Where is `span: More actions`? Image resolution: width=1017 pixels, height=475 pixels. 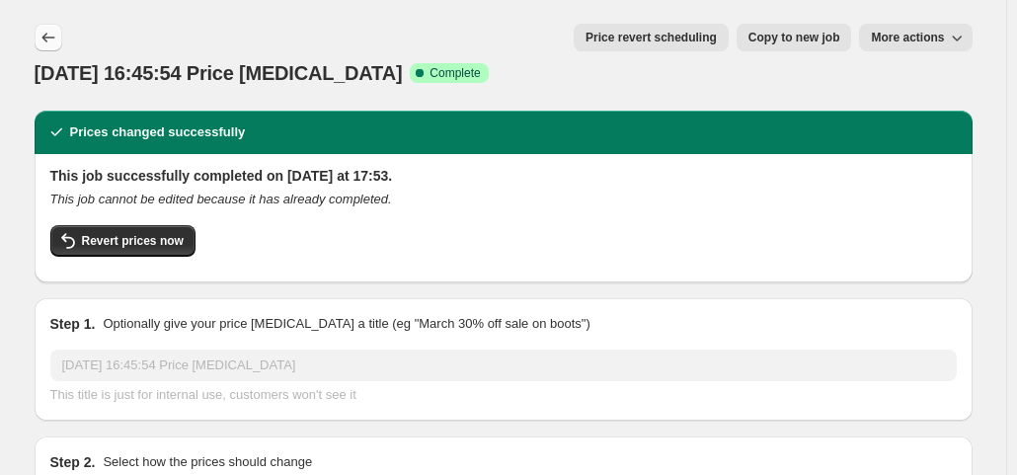
span: More actions is located at coordinates (907, 38).